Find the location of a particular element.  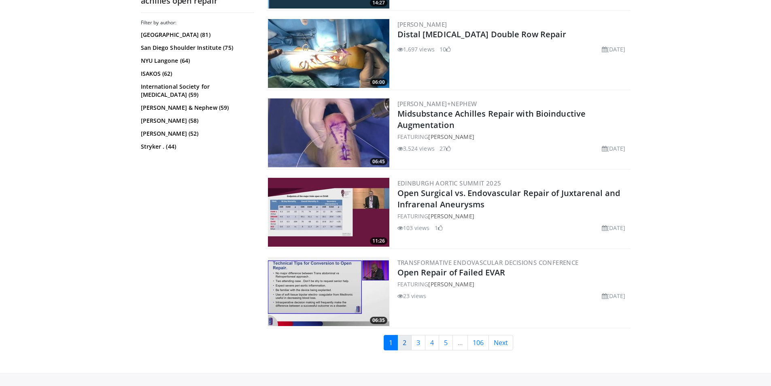

a: Open Surgical vs. Endovascular Repair of Juxtarenal and Infrarenal Aneurysms is located at coordinates (509, 198).